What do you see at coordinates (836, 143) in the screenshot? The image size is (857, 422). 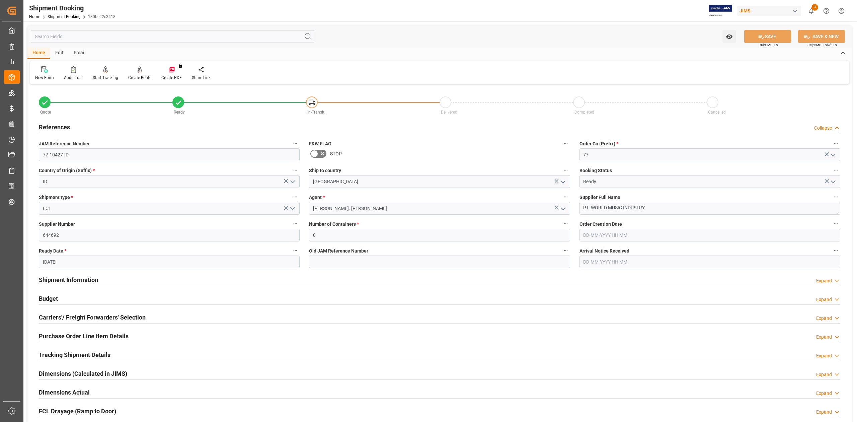 I see `button: Order Co (Prefix) *` at bounding box center [836, 143].